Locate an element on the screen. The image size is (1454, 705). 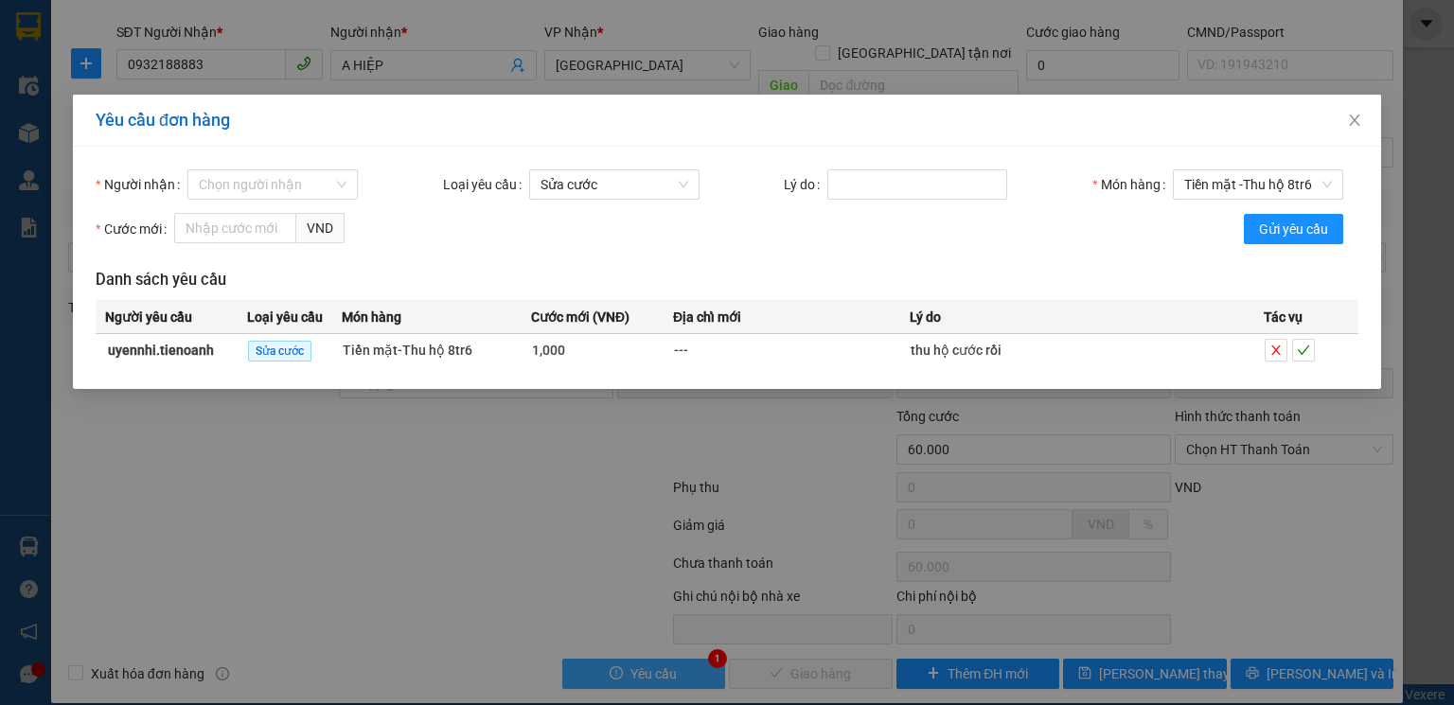
h3: Danh sách yêu cầu is located at coordinates (727, 280).